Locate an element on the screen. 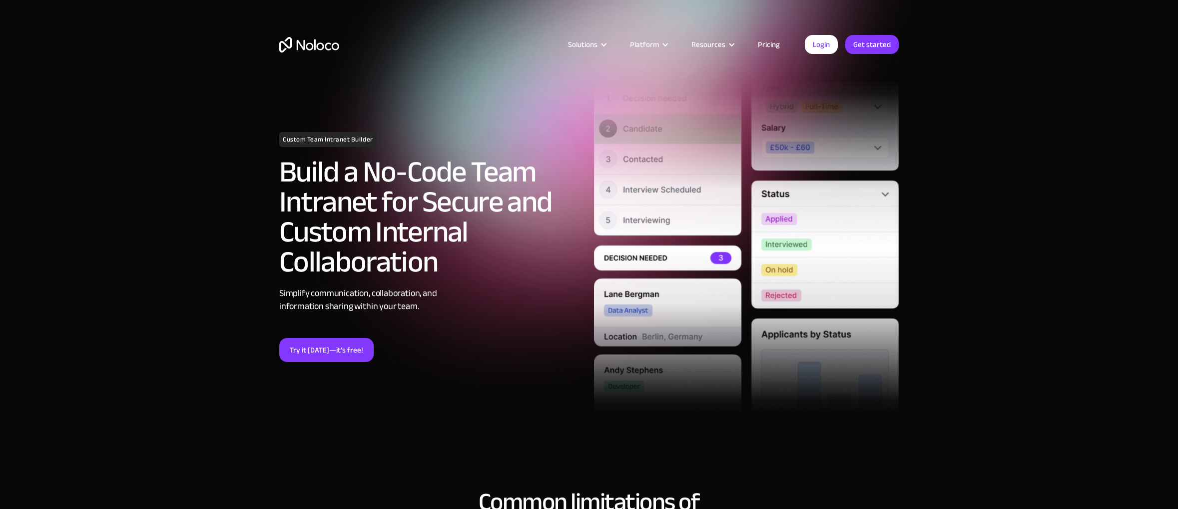 This screenshot has width=1178, height=509. a: Login is located at coordinates (822, 44).